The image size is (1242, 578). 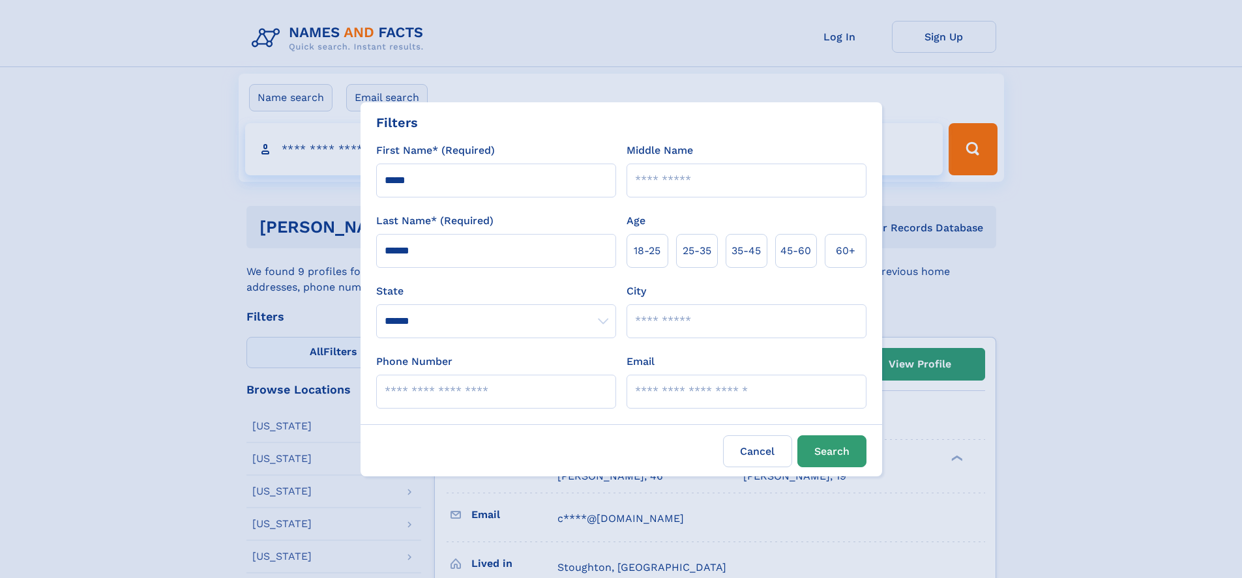 What do you see at coordinates (832, 451) in the screenshot?
I see `button: Search` at bounding box center [832, 451].